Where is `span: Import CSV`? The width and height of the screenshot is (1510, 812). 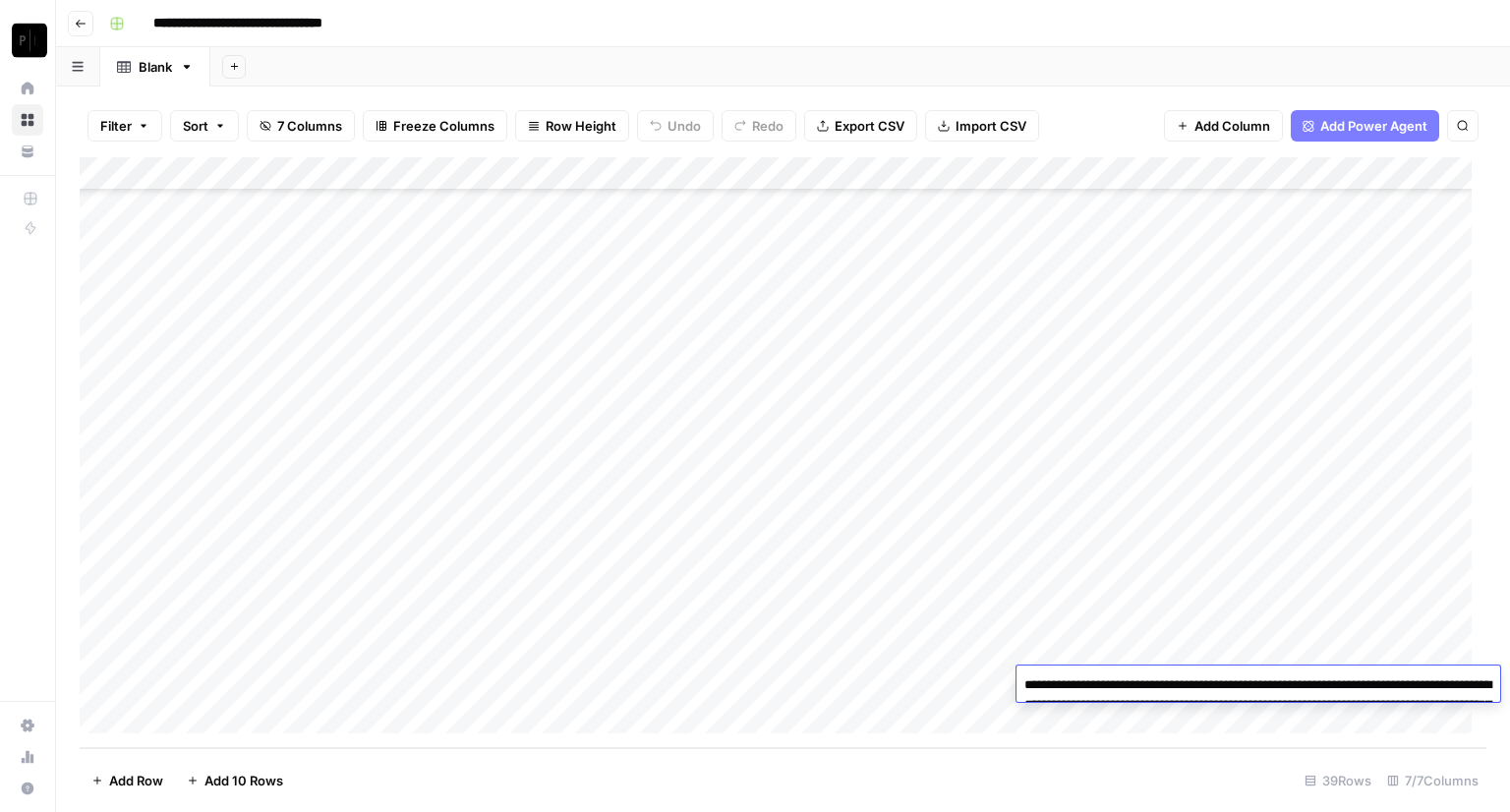
span: Import CSV is located at coordinates (991, 125).